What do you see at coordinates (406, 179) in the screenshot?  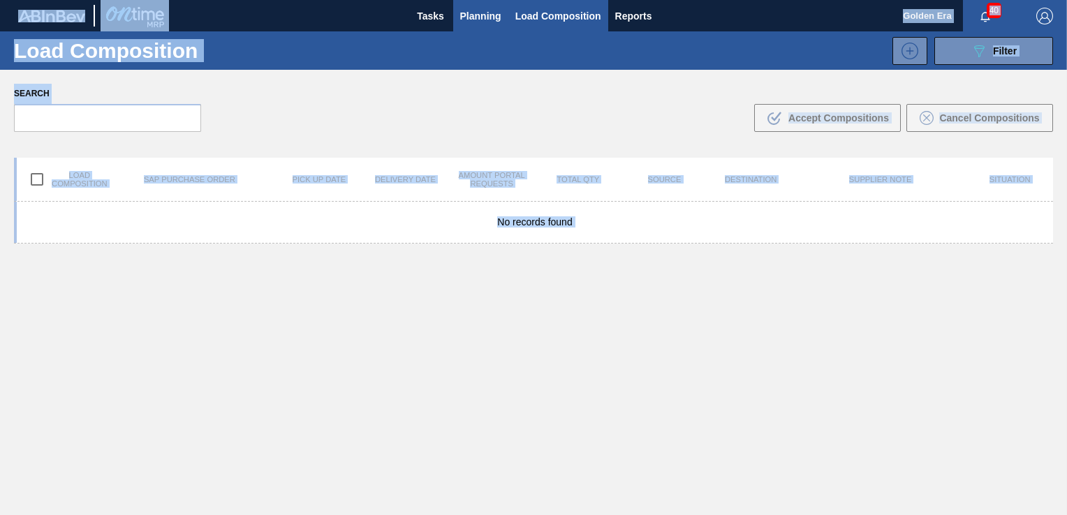 I see `div: Delivery Date` at bounding box center [406, 179].